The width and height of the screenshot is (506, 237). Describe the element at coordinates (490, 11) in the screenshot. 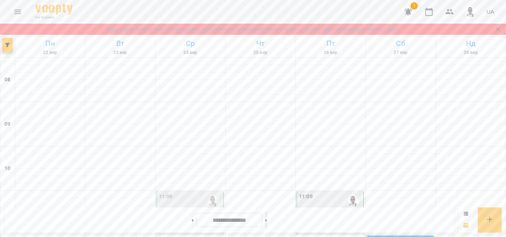

I see `span: UA` at that location.